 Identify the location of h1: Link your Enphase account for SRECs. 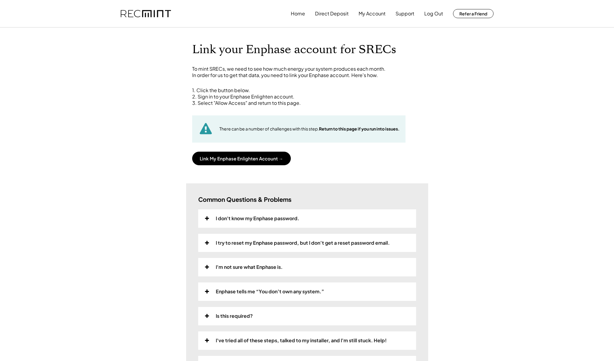
(307, 50).